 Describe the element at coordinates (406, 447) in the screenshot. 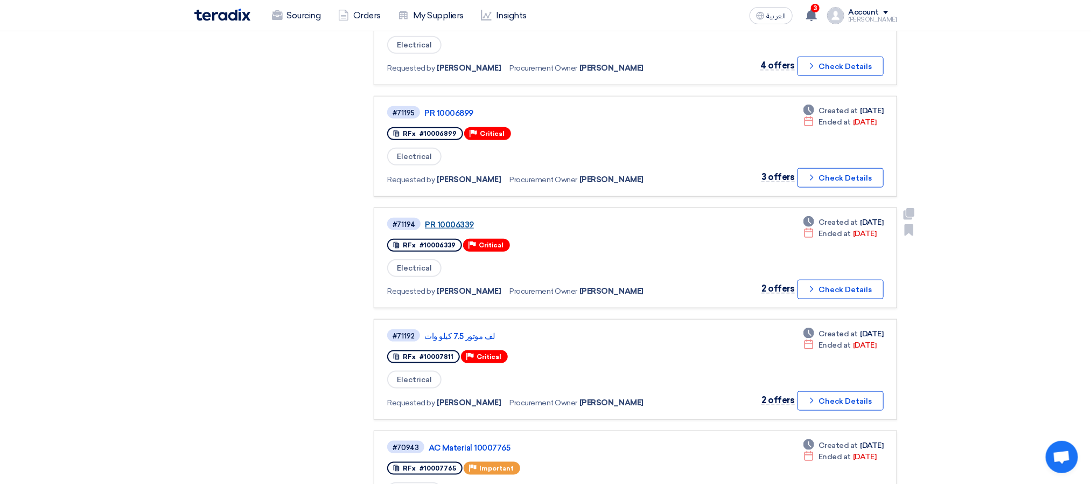

I see `div: #70943` at that location.